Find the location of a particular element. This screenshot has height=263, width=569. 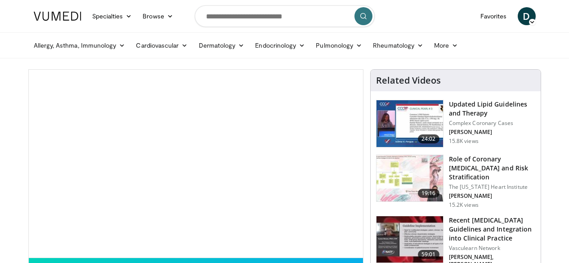

a: Favorites is located at coordinates (494, 16).